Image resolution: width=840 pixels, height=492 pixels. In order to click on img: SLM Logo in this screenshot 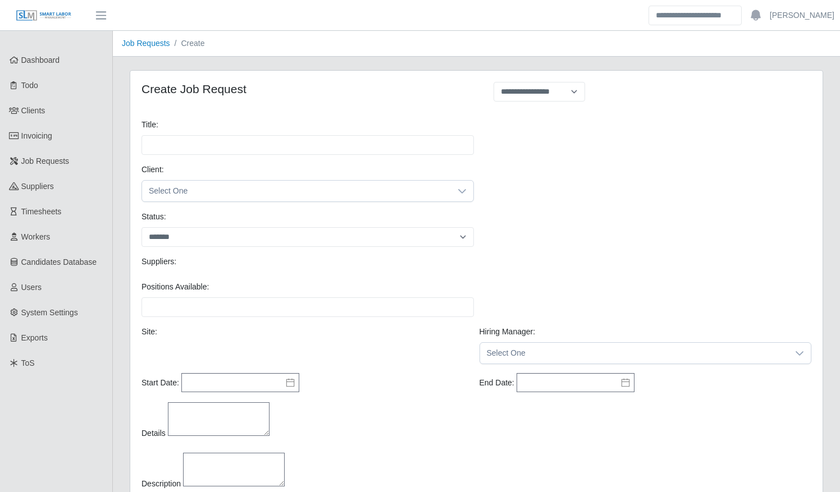, I will do `click(44, 16)`.